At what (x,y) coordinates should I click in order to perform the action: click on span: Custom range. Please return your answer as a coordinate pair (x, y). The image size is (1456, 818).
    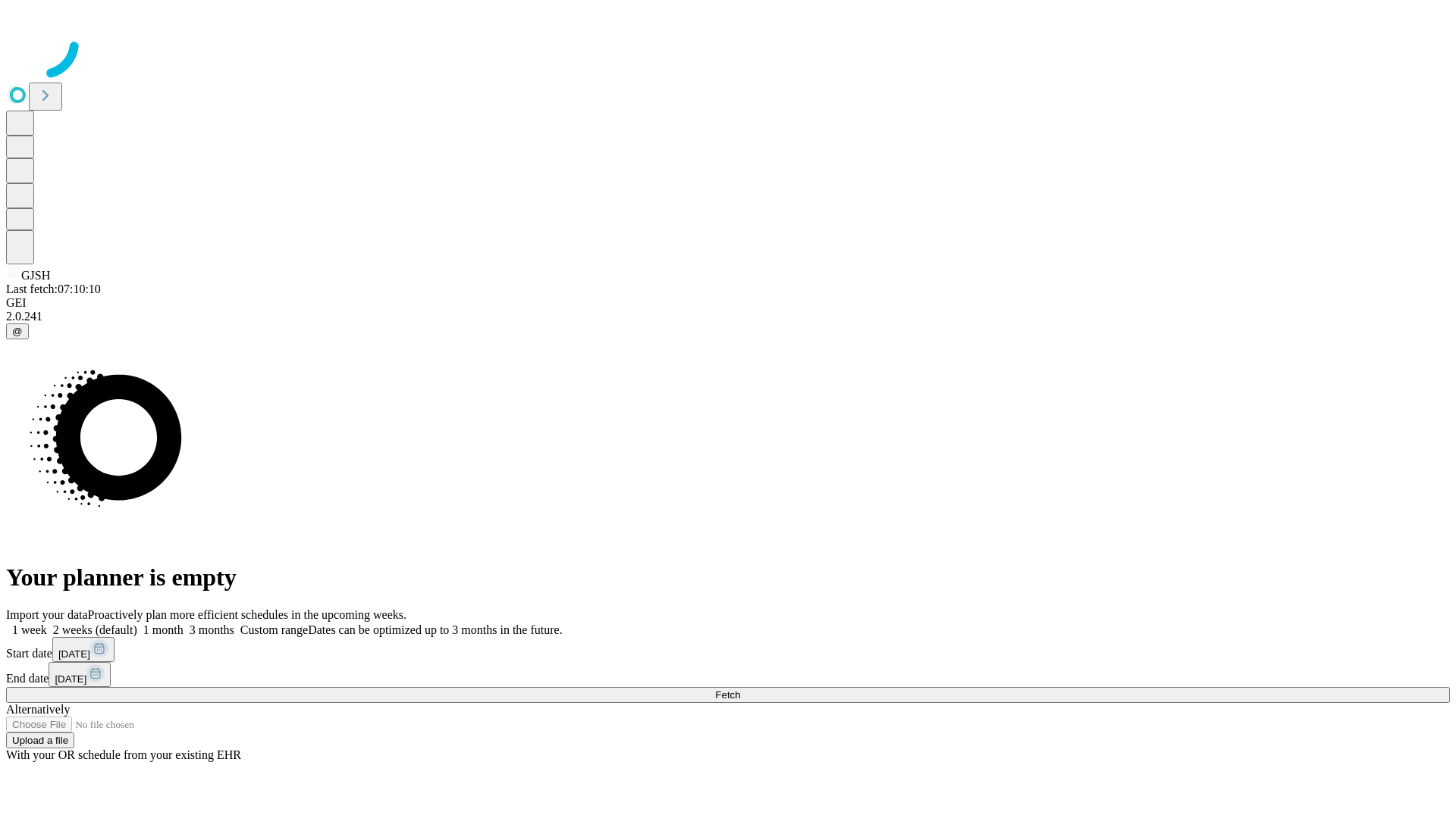
    Looking at the image, I should click on (274, 630).